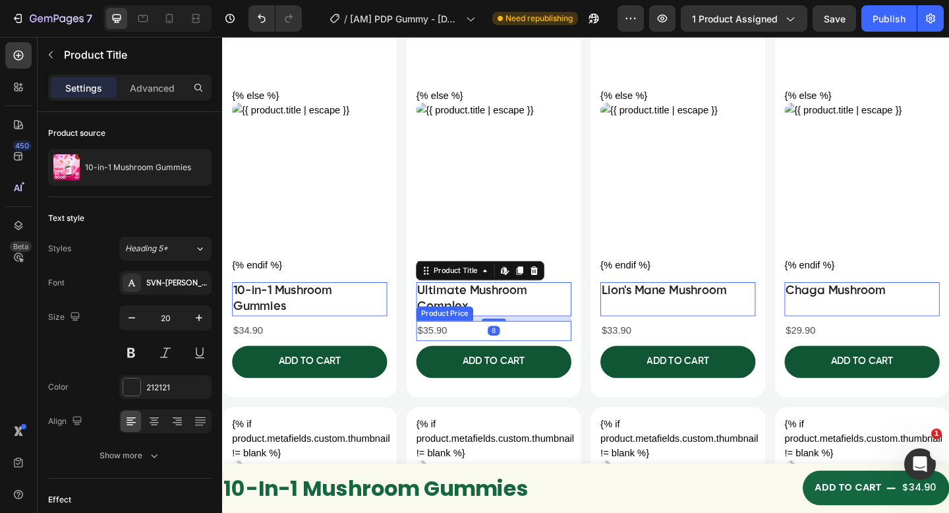 This screenshot has width=949, height=513. What do you see at coordinates (130, 455) in the screenshot?
I see `button: Show more` at bounding box center [130, 455].